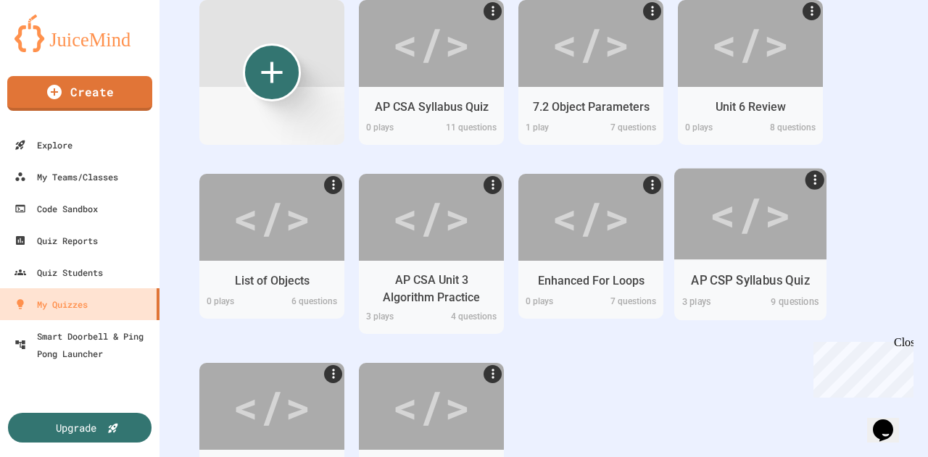  What do you see at coordinates (308, 303) in the screenshot?
I see `div: 6 questions` at bounding box center [308, 303].